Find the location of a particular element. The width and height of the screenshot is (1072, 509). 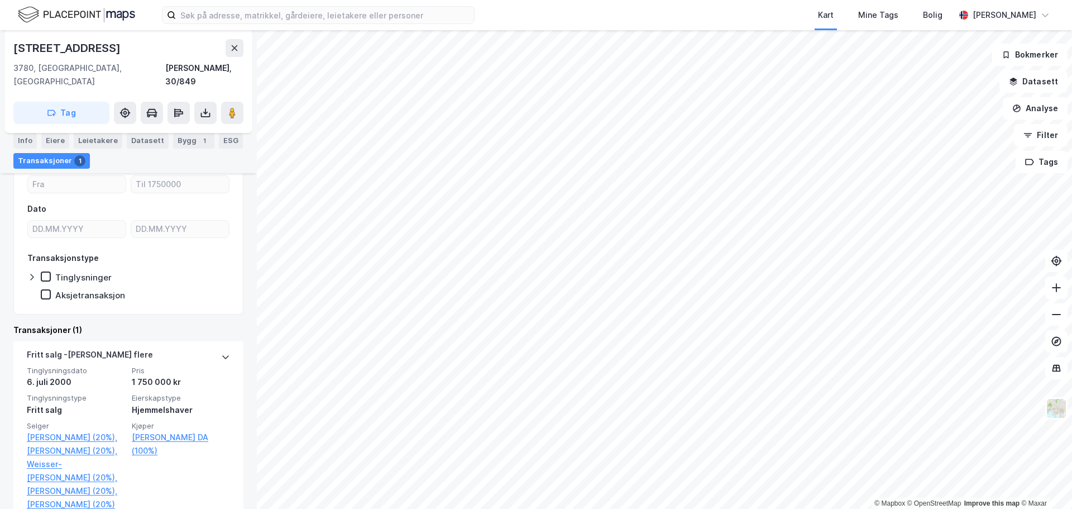

div: Transaksjoner (1) is located at coordinates (128, 330).